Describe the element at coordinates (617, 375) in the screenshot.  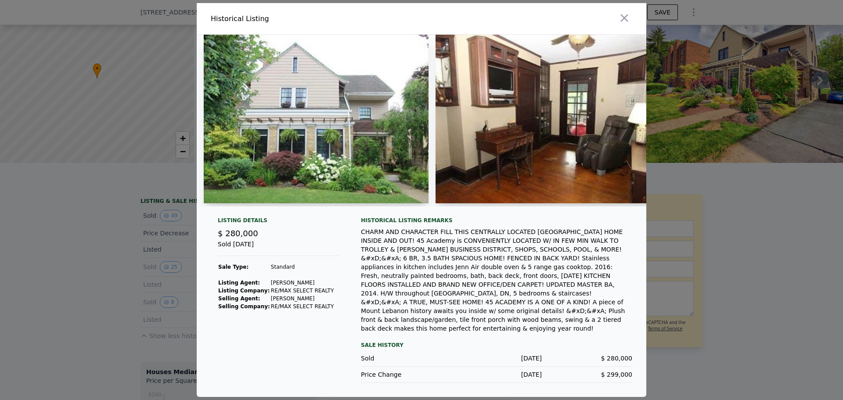
I see `span: $ 299,000` at that location.